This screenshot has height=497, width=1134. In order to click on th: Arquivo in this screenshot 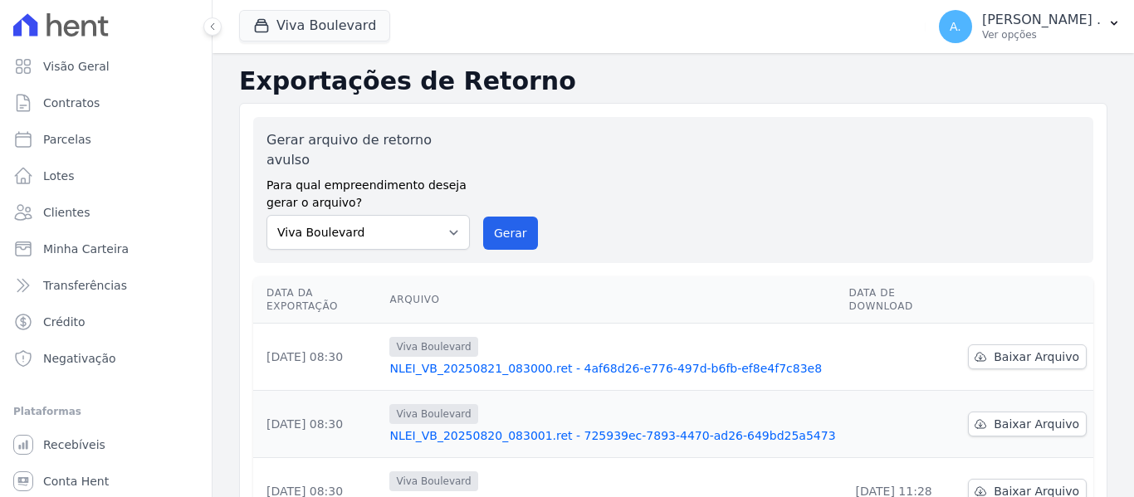, I will do `click(612, 300)`.